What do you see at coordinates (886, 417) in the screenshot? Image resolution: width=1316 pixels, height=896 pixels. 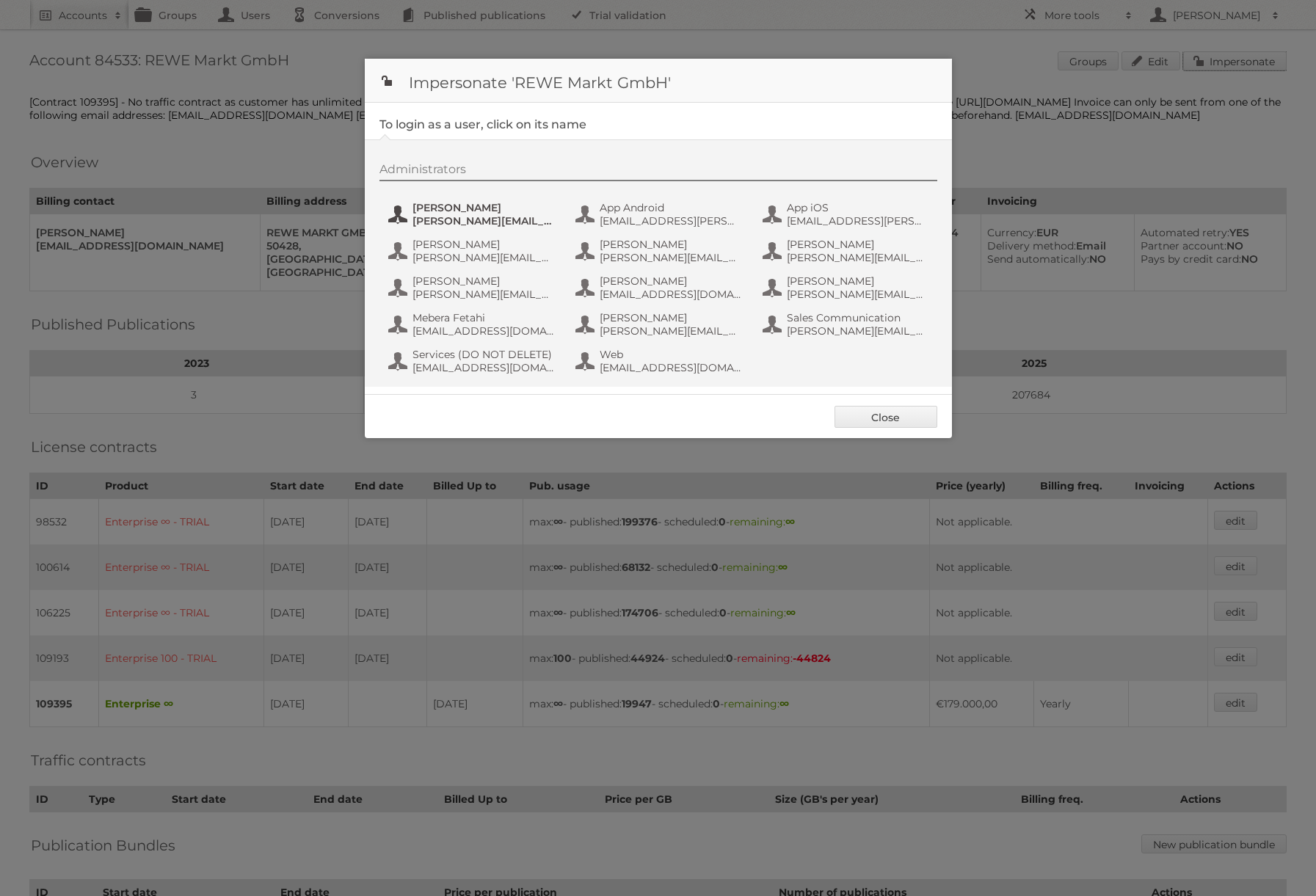 I see `a: Close` at bounding box center [886, 417].